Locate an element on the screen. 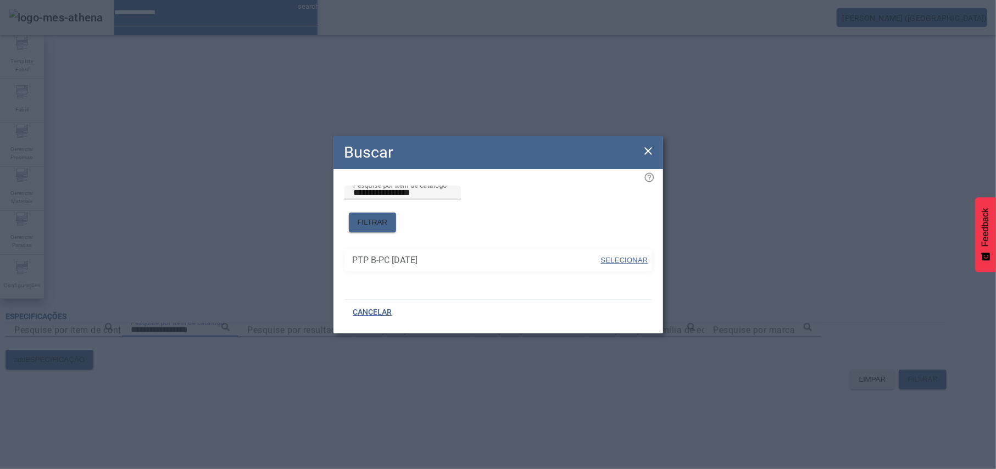 The width and height of the screenshot is (996, 469). button: SELECIONAR is located at coordinates (624, 261).